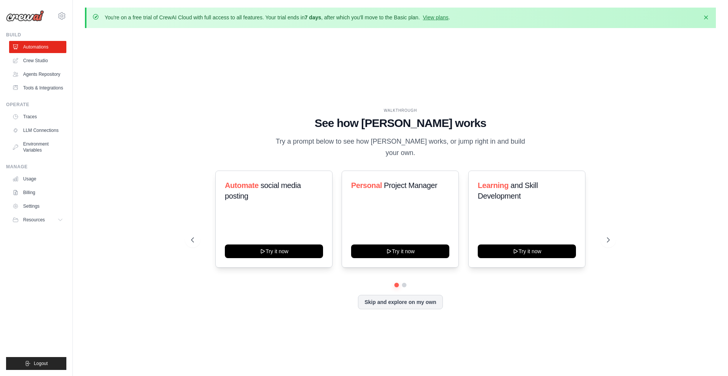  What do you see at coordinates (38, 61) in the screenshot?
I see `a: Crew Studio` at bounding box center [38, 61].